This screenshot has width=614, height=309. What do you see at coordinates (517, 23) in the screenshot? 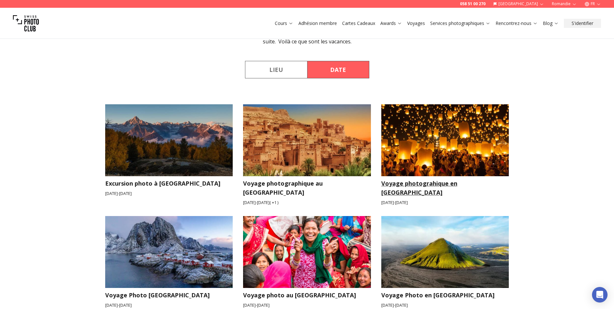
I see `button: Rencontrez-nous` at bounding box center [517, 23].